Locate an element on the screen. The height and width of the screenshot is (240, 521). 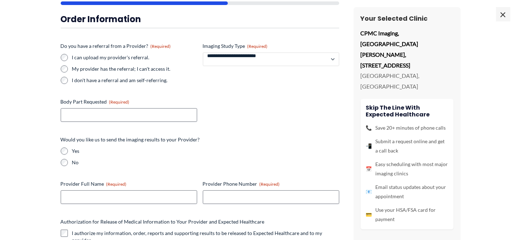
li: Submit a request online and get a call back is located at coordinates (407, 146).